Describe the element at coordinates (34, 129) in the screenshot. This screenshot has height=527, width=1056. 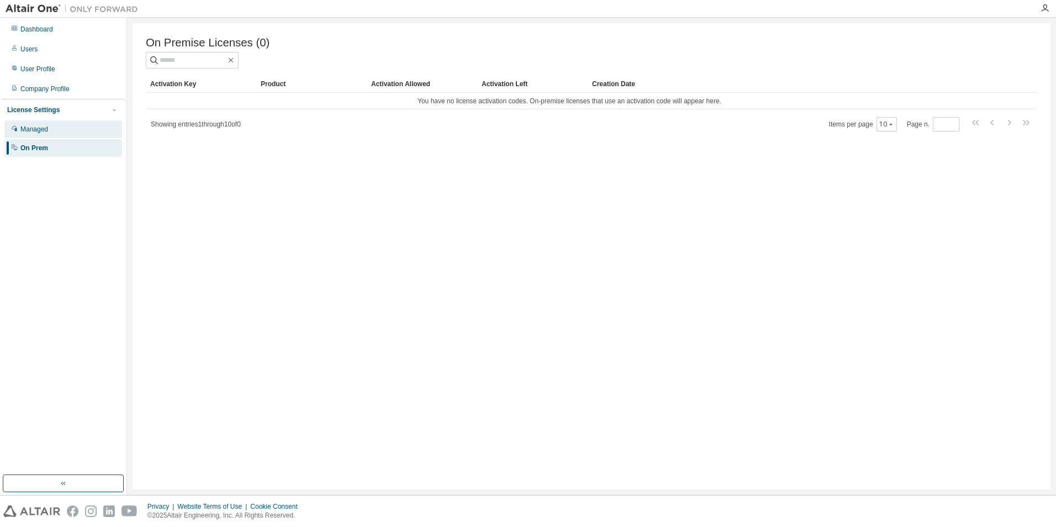
I see `div: Managed` at that location.